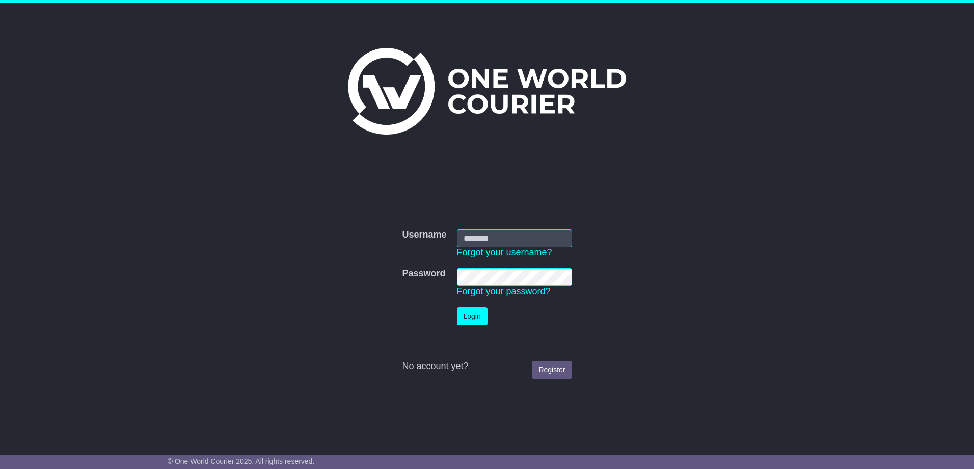 This screenshot has height=469, width=974. What do you see at coordinates (552, 369) in the screenshot?
I see `a: Register` at bounding box center [552, 369].